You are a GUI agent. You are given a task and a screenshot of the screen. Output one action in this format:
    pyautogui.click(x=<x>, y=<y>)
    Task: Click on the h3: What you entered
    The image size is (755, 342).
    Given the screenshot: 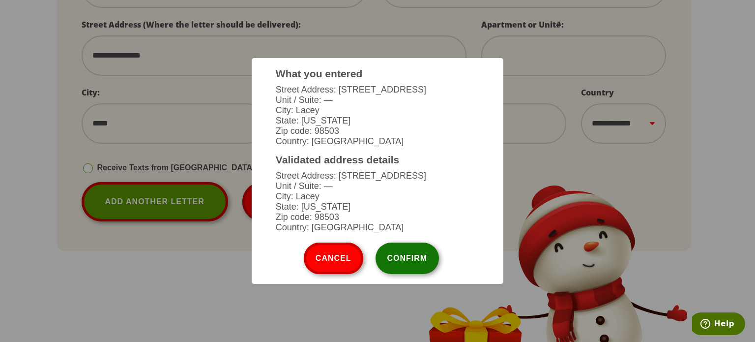 What is the action you would take?
    pyautogui.click(x=378, y=74)
    